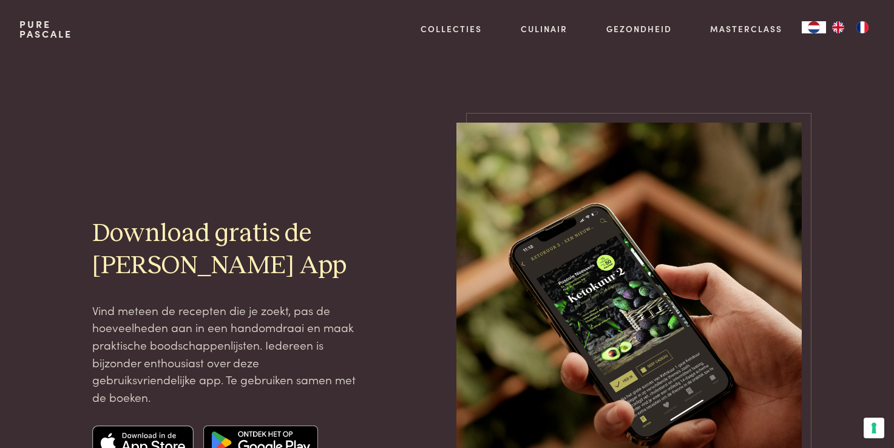 This screenshot has width=894, height=448. What do you see at coordinates (874, 428) in the screenshot?
I see `button: Uw voorkeuren voor toestemming voor trackingtechnologieën` at bounding box center [874, 428].